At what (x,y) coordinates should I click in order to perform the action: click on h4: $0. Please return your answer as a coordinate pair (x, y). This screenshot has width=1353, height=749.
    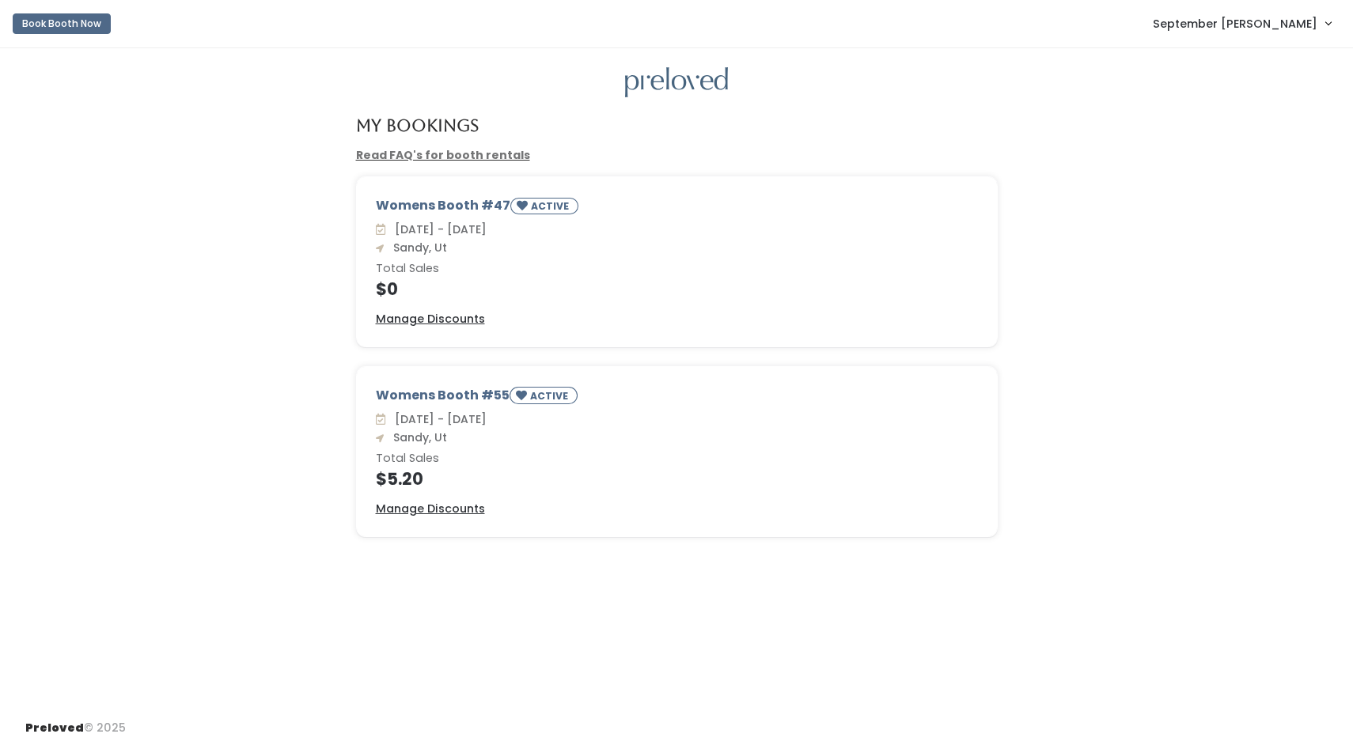
    Looking at the image, I should click on (676, 289).